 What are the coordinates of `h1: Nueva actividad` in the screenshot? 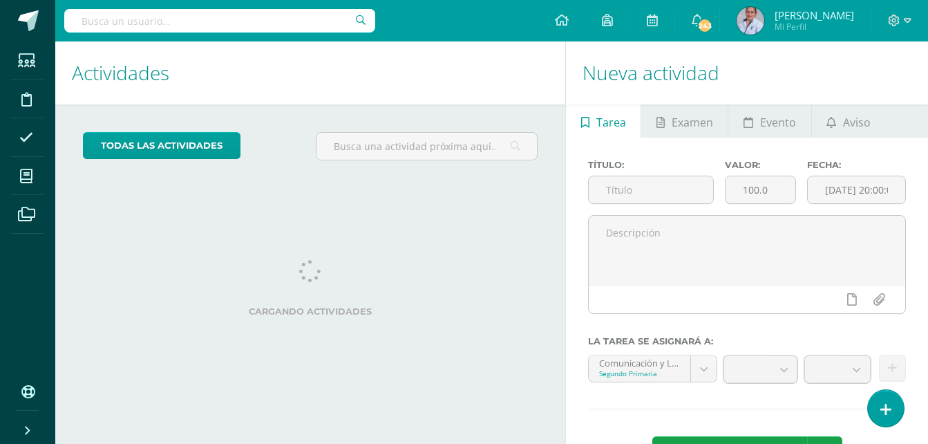 It's located at (747, 73).